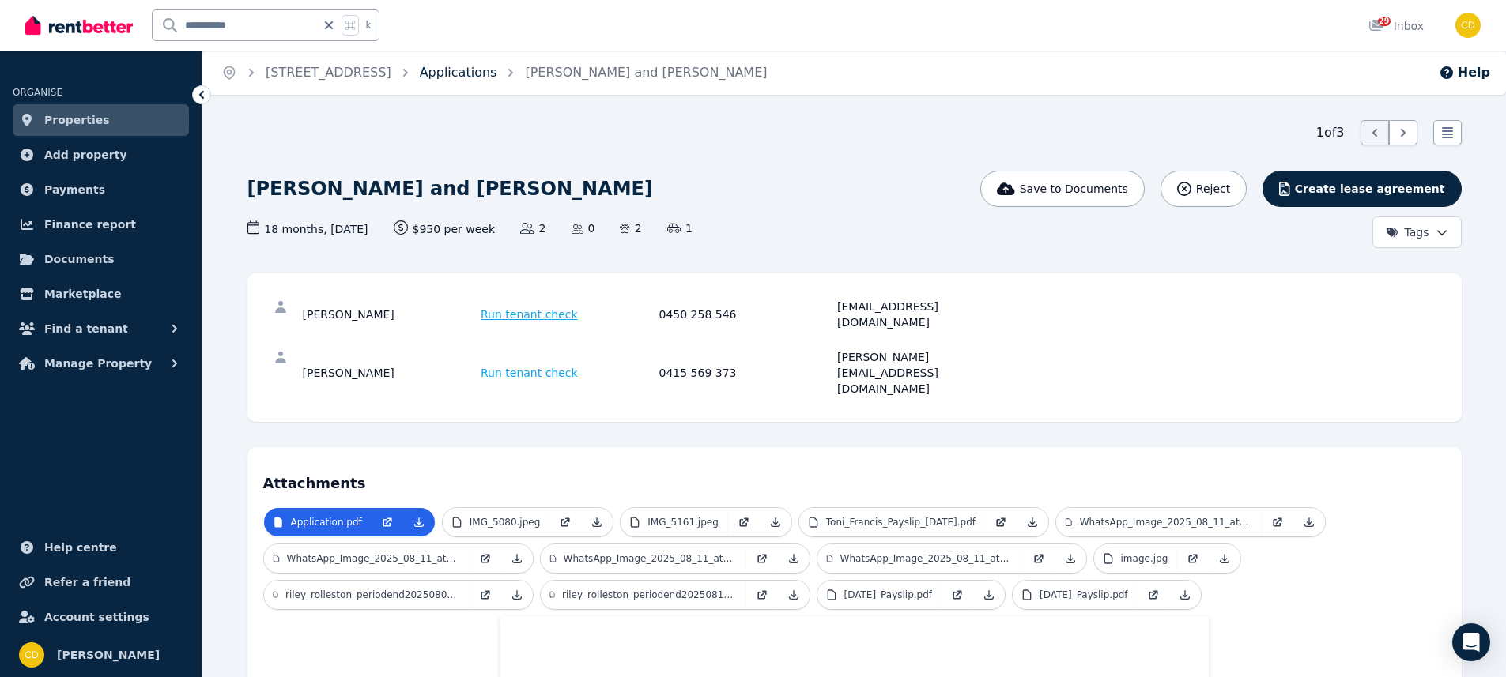  Describe the element at coordinates (90, 225) in the screenshot. I see `span: Finance report` at that location.